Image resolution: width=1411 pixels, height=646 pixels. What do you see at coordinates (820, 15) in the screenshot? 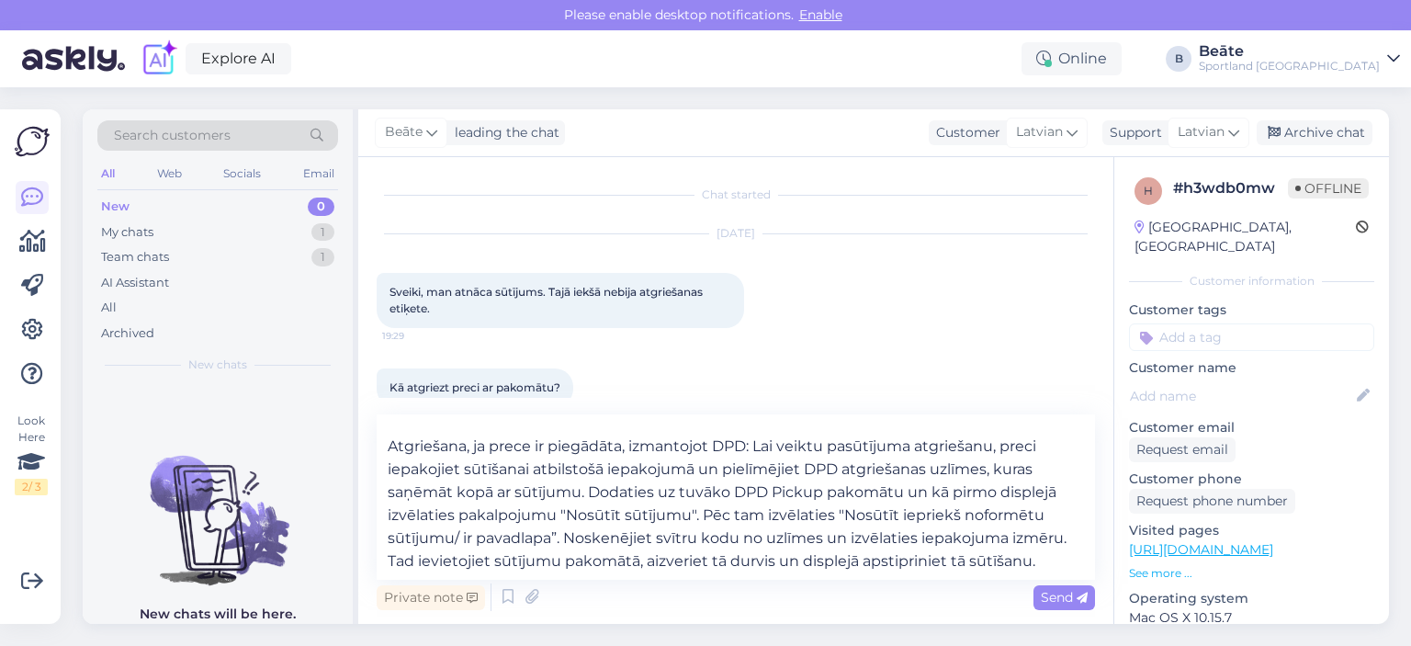
I see `span: Enable` at bounding box center [820, 15].